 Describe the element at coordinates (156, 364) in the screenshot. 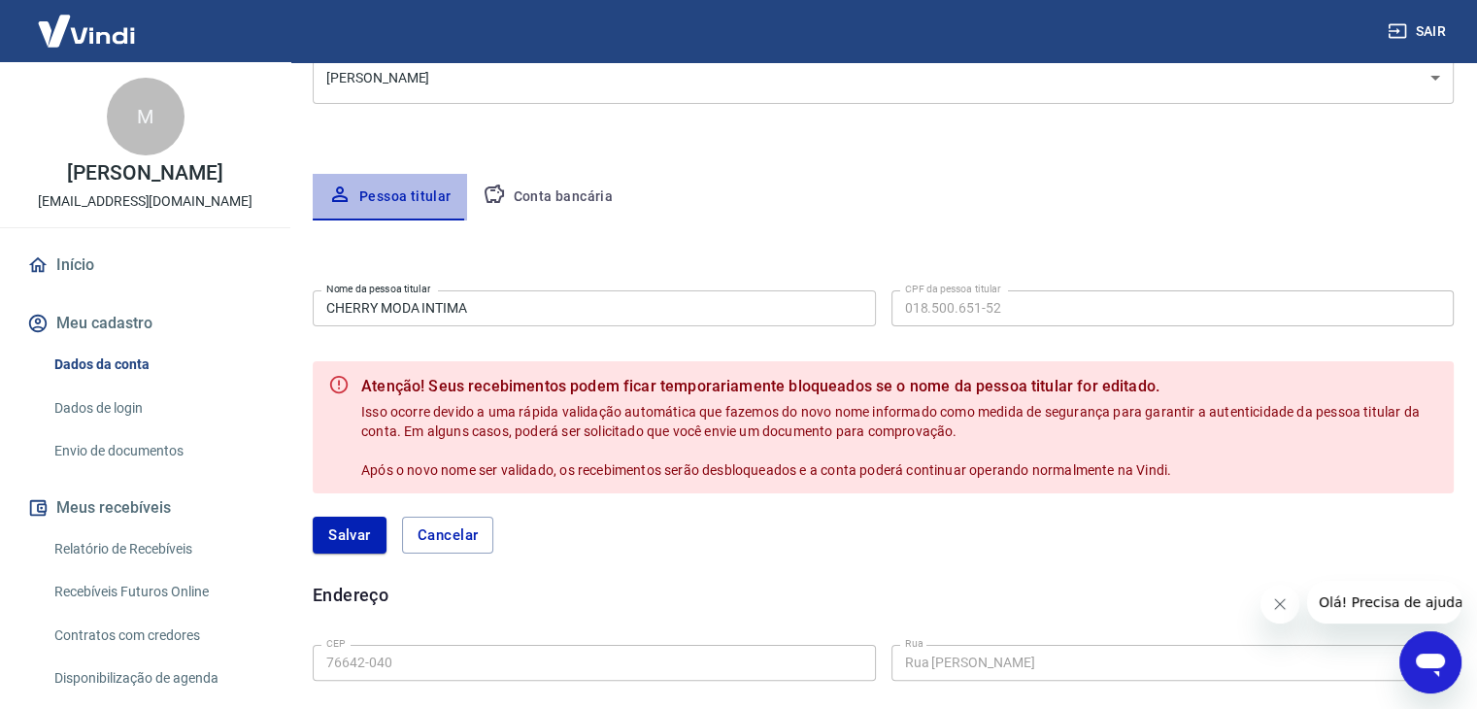

I see `a: Dados da conta` at that location.